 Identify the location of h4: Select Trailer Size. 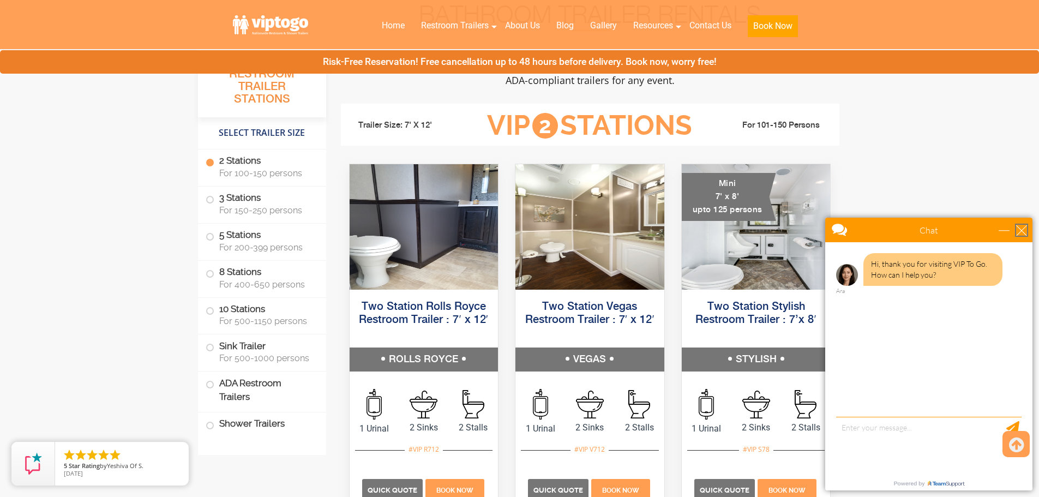
(262, 133).